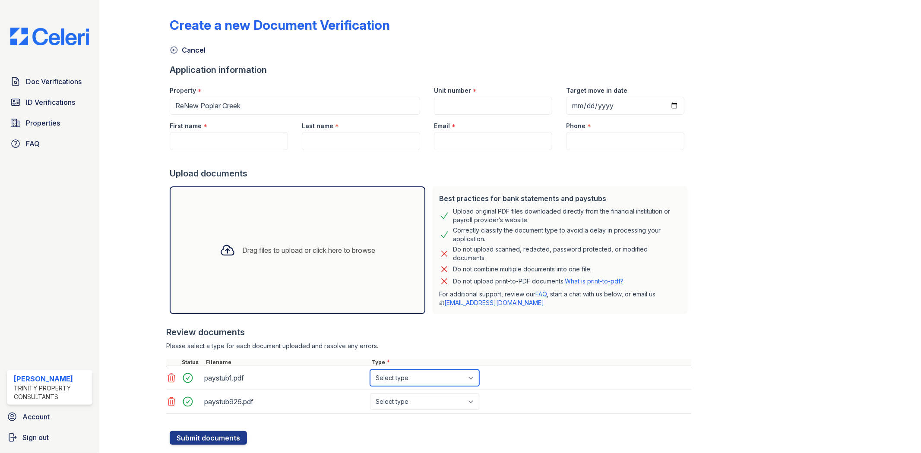 The width and height of the screenshot is (921, 453). Describe the element at coordinates (33, 144) in the screenshot. I see `span: FAQ` at that location.